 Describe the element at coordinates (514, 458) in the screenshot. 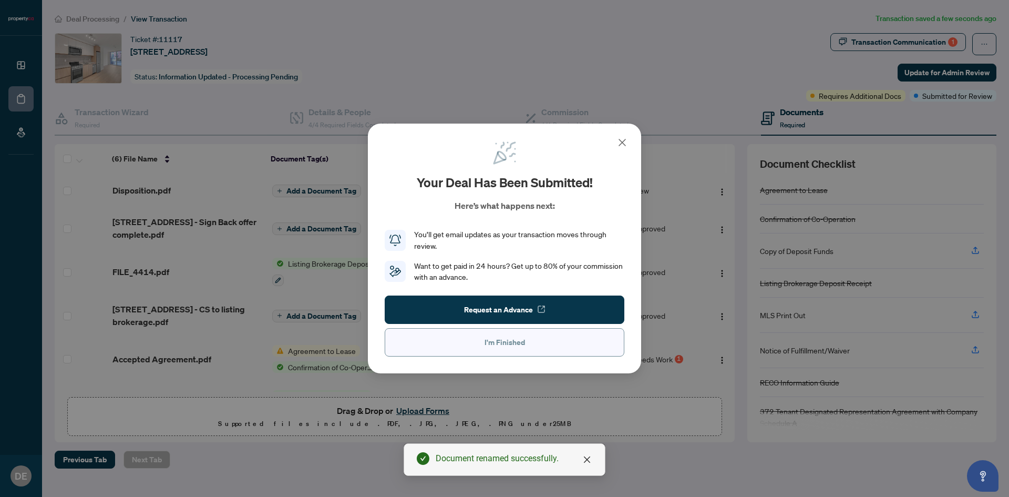

I see `div: Document renamed successfully.` at that location.